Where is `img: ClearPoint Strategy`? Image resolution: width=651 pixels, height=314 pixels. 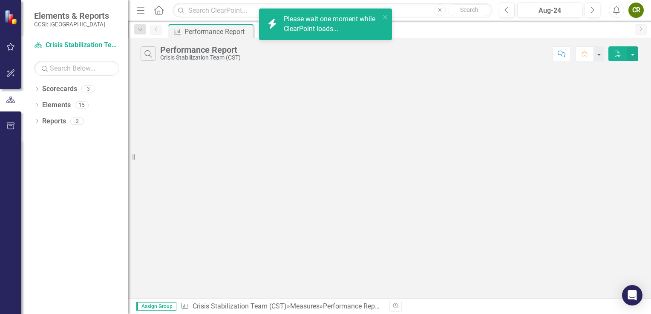
img: ClearPoint Strategy is located at coordinates (11, 17).